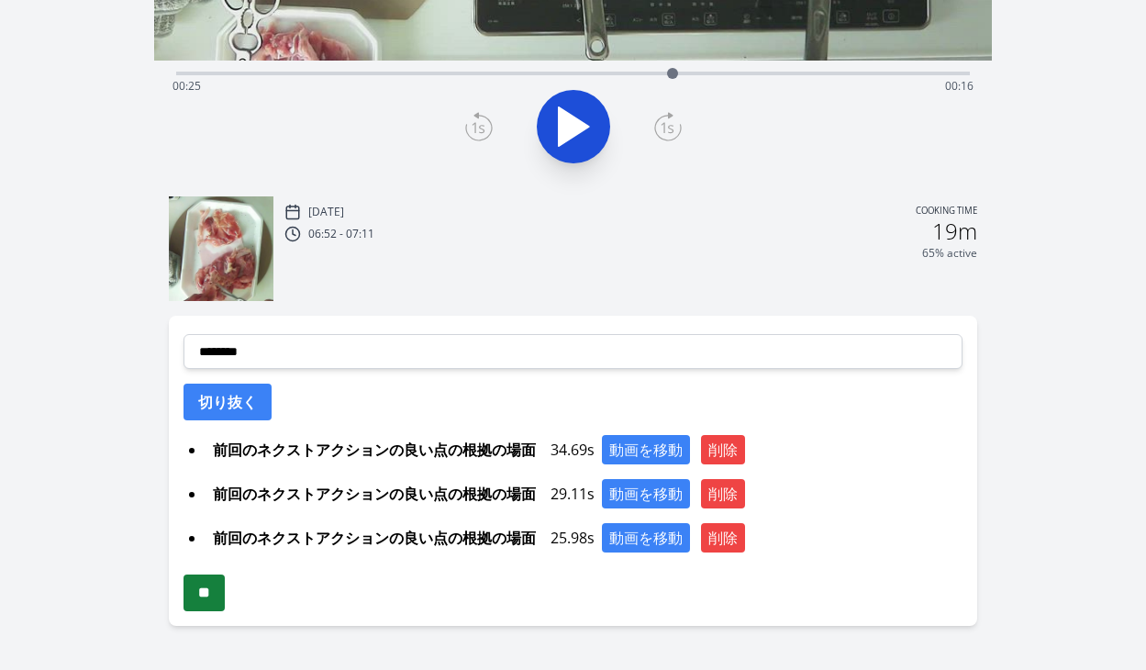 The width and height of the screenshot is (1146, 670). What do you see at coordinates (584, 450) in the screenshot?
I see `div: 34.69s` at bounding box center [584, 450].